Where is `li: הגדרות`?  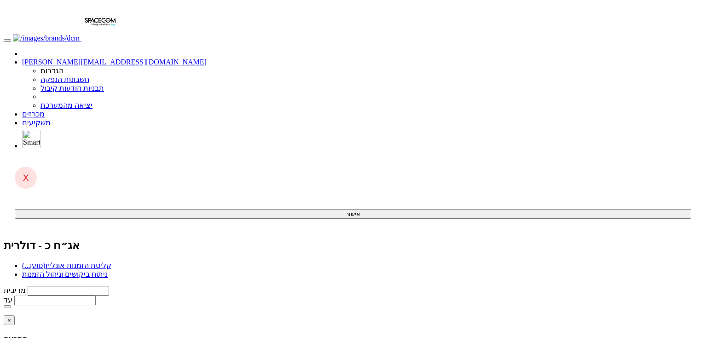
li: הגדרות is located at coordinates (371, 70).